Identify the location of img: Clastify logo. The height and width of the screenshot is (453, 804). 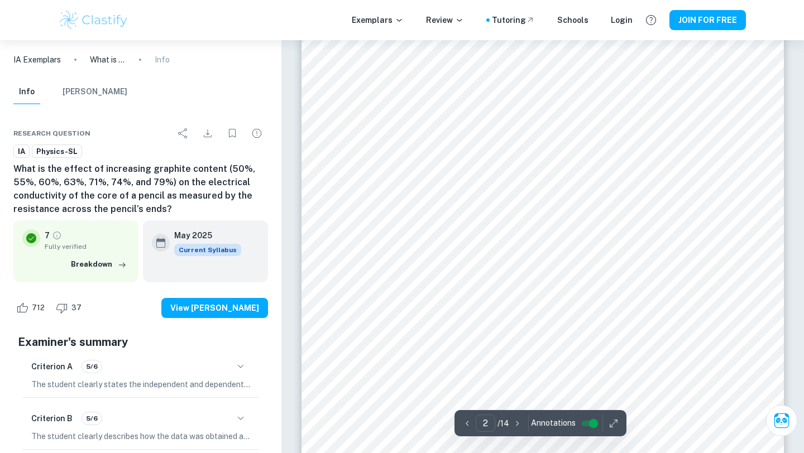
(93, 20).